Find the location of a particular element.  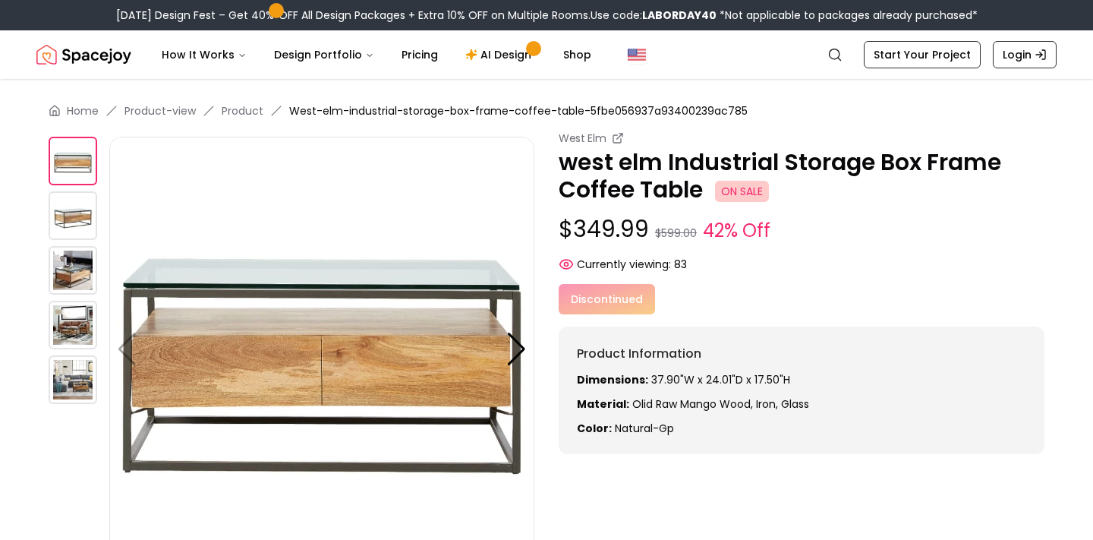

span: ON SALE is located at coordinates (742, 191).